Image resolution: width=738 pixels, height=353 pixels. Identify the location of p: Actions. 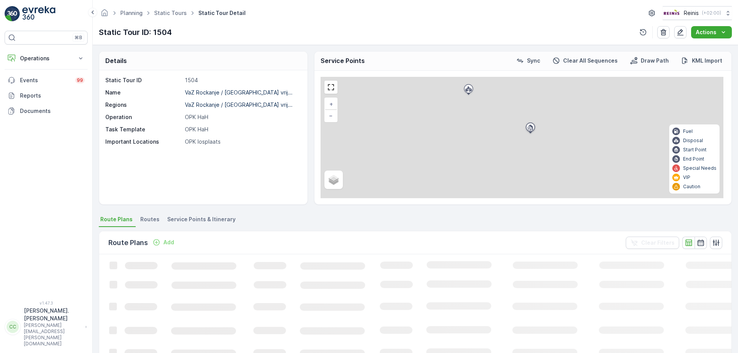
(706, 32).